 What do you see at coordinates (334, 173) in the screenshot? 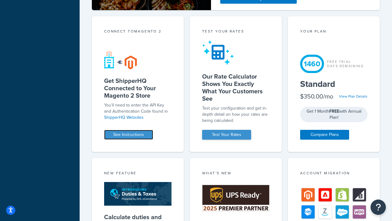
I see `div: Account Migration` at bounding box center [334, 173].